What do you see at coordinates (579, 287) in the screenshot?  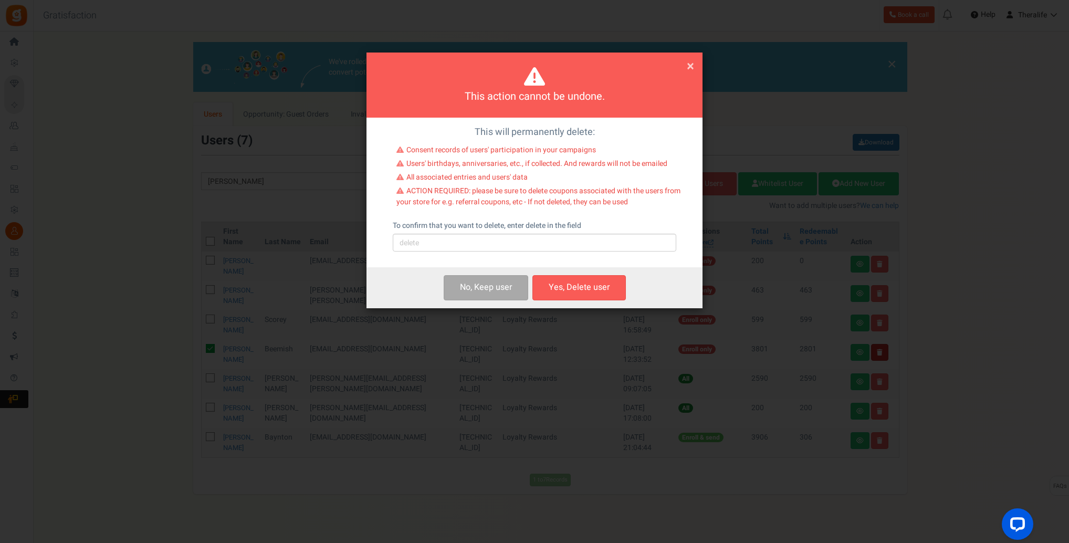 I see `button: Yes, Delete user` at bounding box center [579, 287].